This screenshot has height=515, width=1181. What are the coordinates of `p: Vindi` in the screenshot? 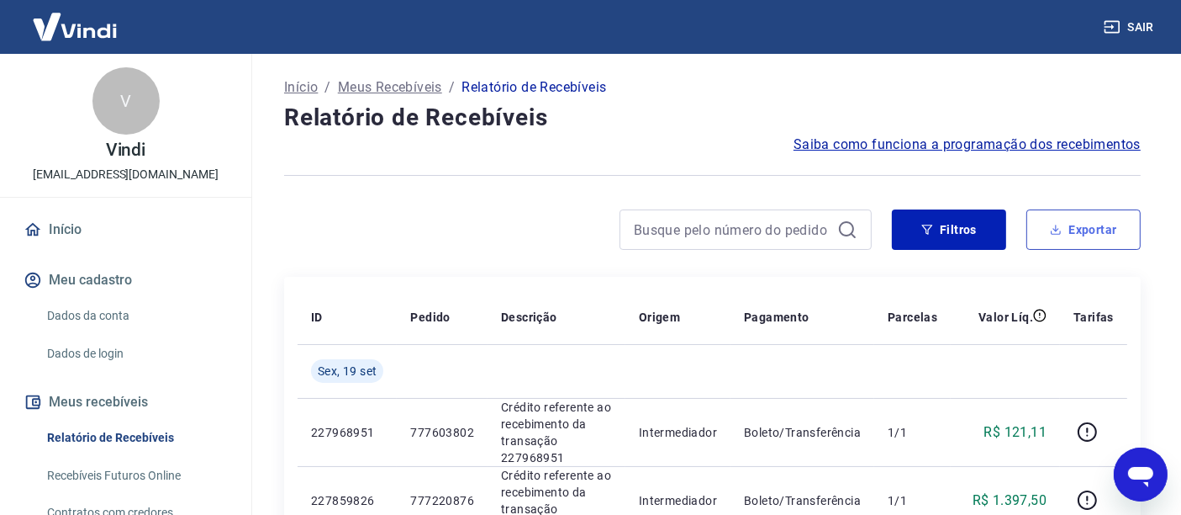 It's located at (126, 150).